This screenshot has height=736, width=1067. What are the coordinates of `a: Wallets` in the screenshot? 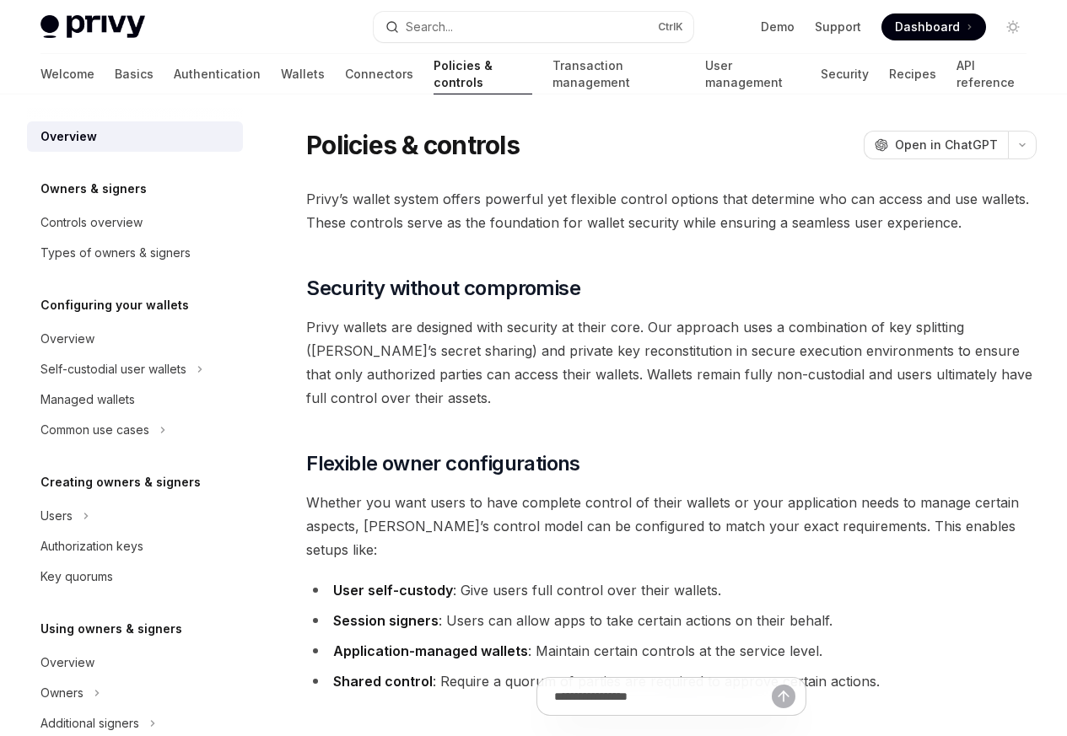 It's located at (303, 74).